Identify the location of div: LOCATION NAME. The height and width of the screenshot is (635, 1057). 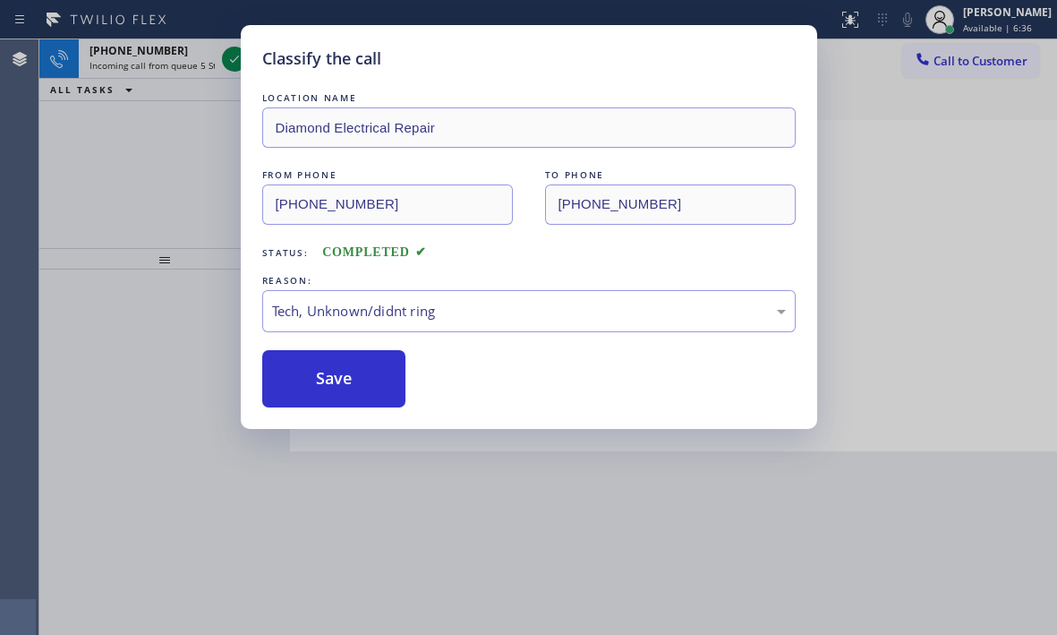
(529, 98).